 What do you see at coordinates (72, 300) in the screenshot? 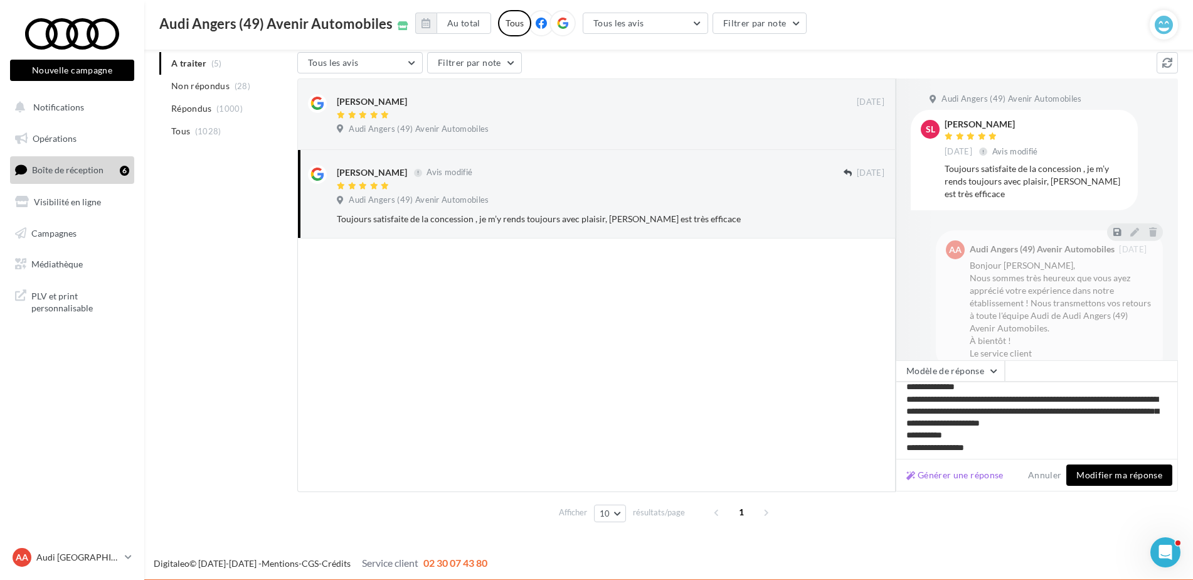
I see `a: PLV et print personnalisable` at bounding box center [72, 300].